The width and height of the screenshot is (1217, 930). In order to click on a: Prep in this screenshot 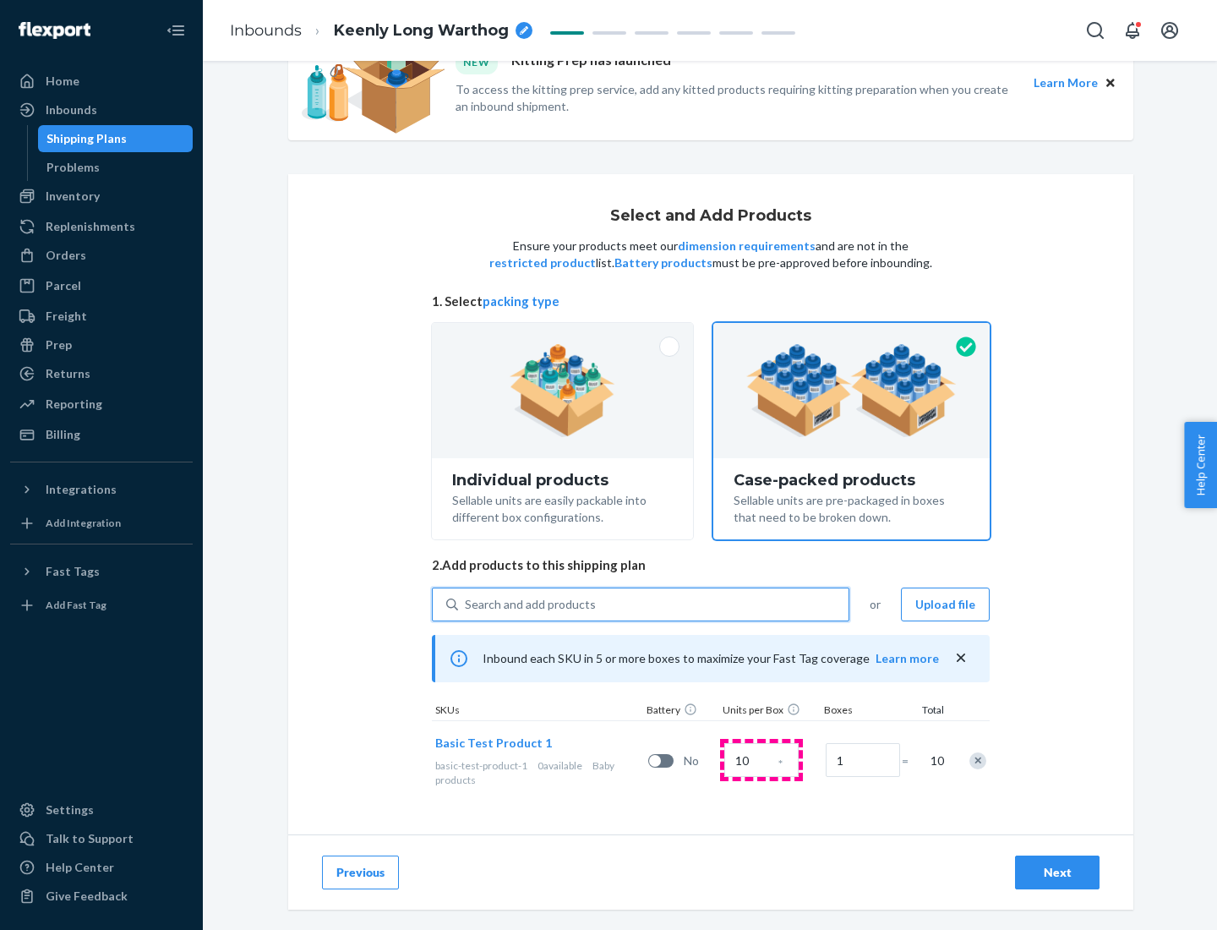, I will do `click(101, 345)`.